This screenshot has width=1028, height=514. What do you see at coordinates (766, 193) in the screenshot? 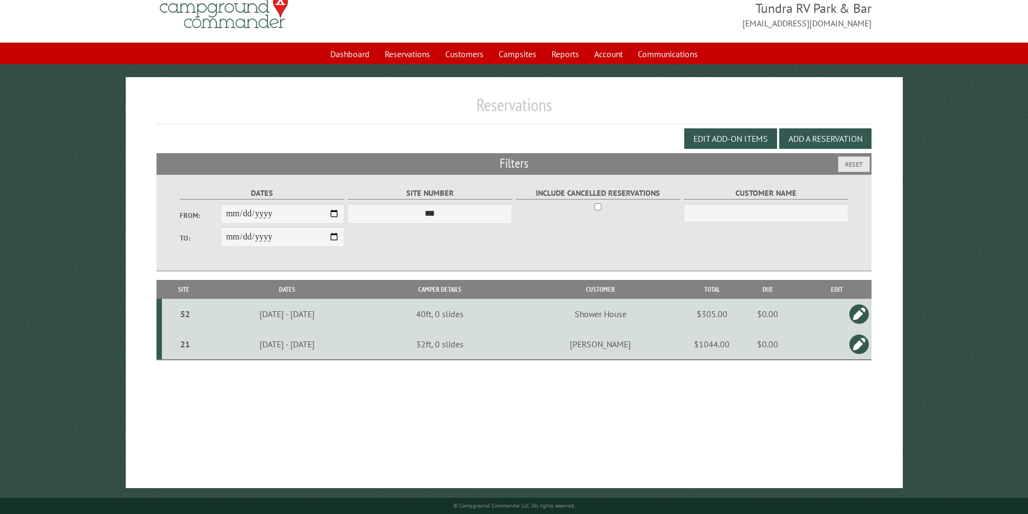
I see `label: Customer Name` at bounding box center [766, 193].